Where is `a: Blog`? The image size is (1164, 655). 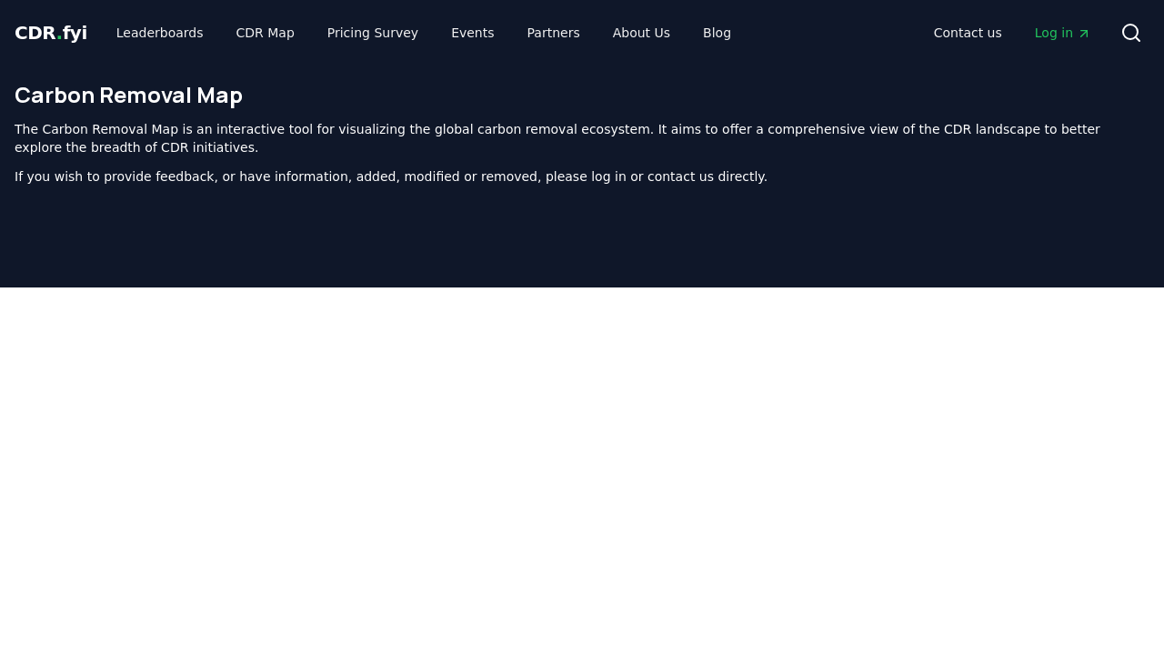
a: Blog is located at coordinates (717, 33).